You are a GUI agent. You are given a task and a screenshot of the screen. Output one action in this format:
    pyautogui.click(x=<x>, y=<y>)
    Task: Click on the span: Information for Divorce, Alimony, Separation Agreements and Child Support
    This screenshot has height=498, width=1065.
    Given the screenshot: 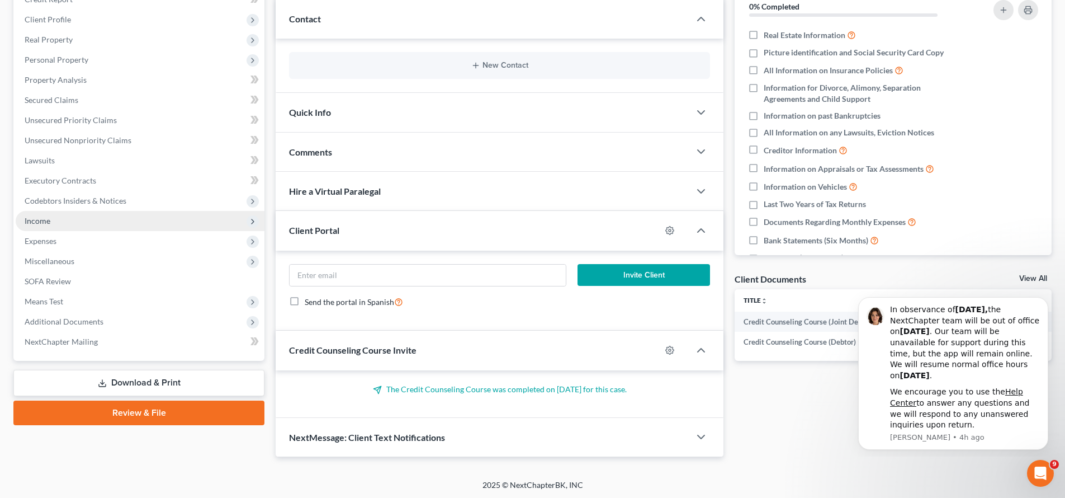 What is the action you would take?
    pyautogui.click(x=863, y=93)
    